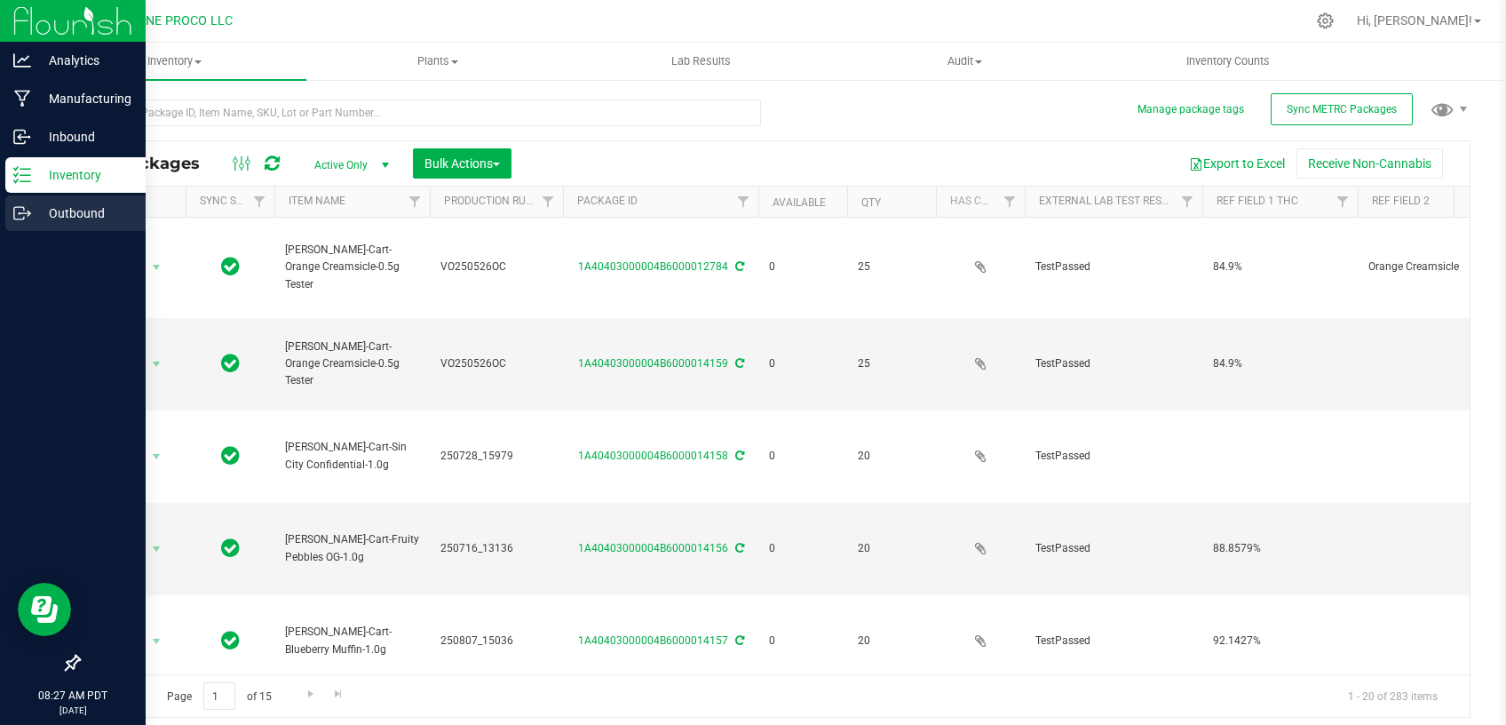  What do you see at coordinates (1191, 109) in the screenshot?
I see `button: Manage package tags` at bounding box center [1191, 109].